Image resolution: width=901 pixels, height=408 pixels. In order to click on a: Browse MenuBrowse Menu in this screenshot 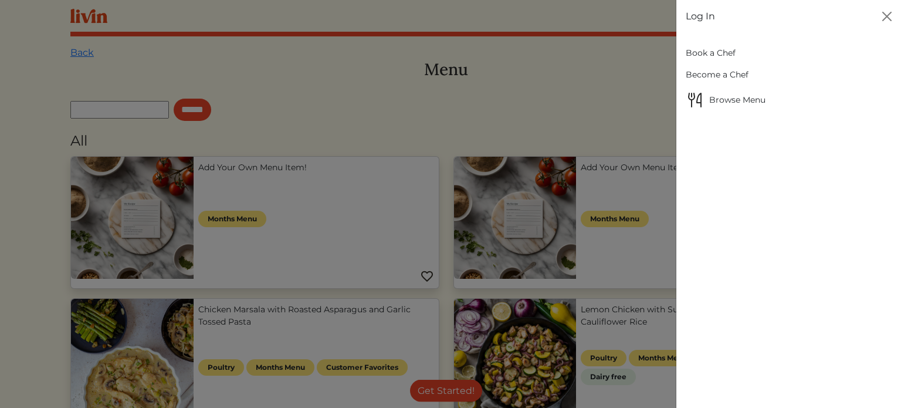, I will do `click(789, 100)`.